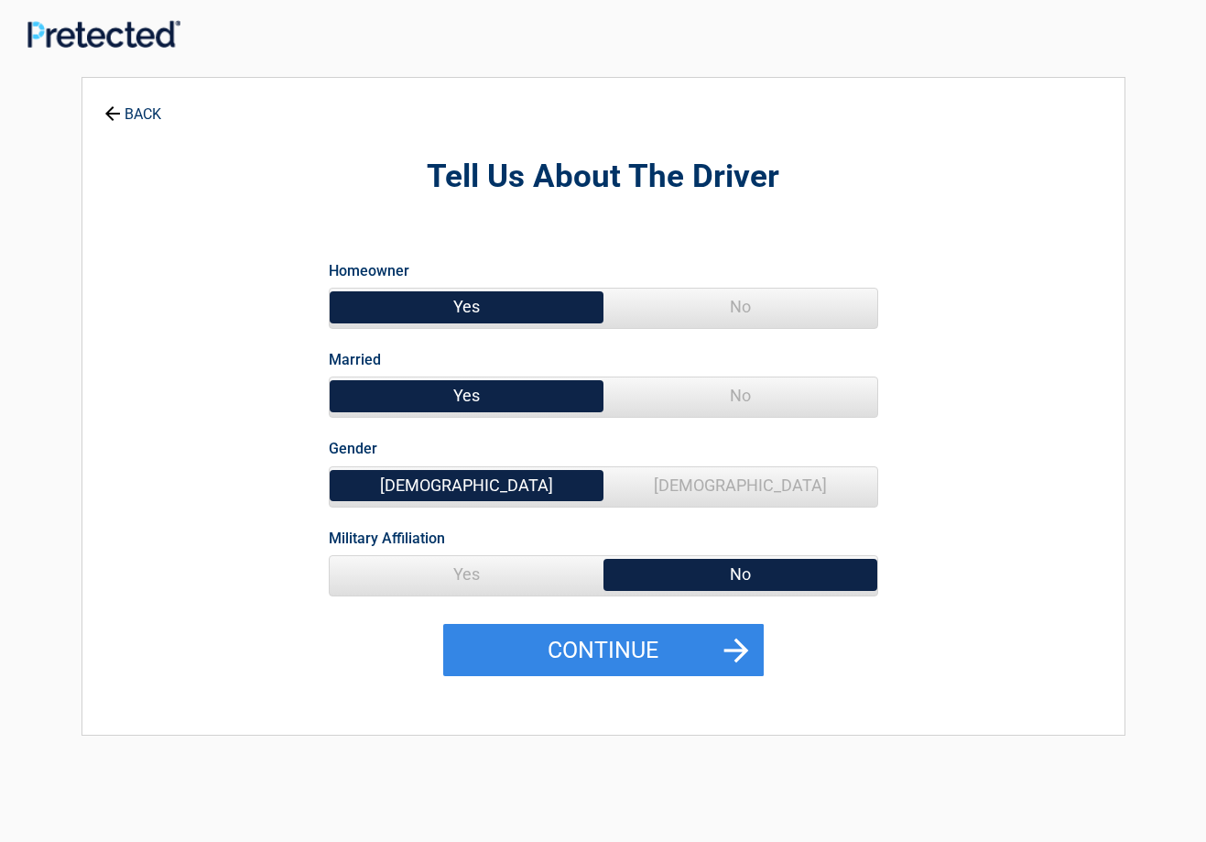  I want to click on label: Gender, so click(353, 448).